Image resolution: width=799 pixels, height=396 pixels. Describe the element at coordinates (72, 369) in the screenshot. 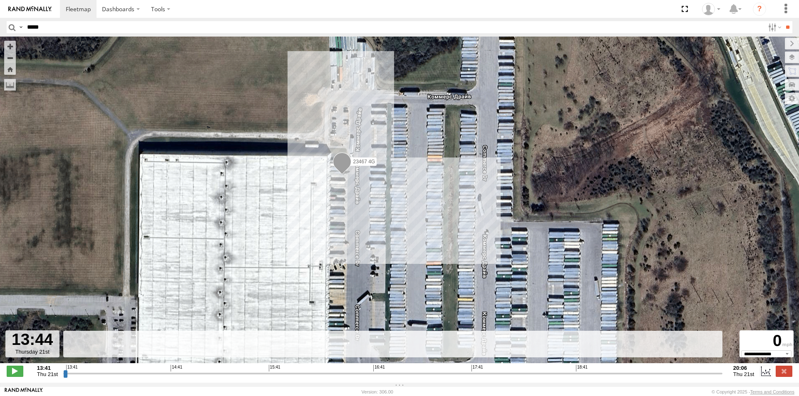

I see `span: 13:41` at that location.